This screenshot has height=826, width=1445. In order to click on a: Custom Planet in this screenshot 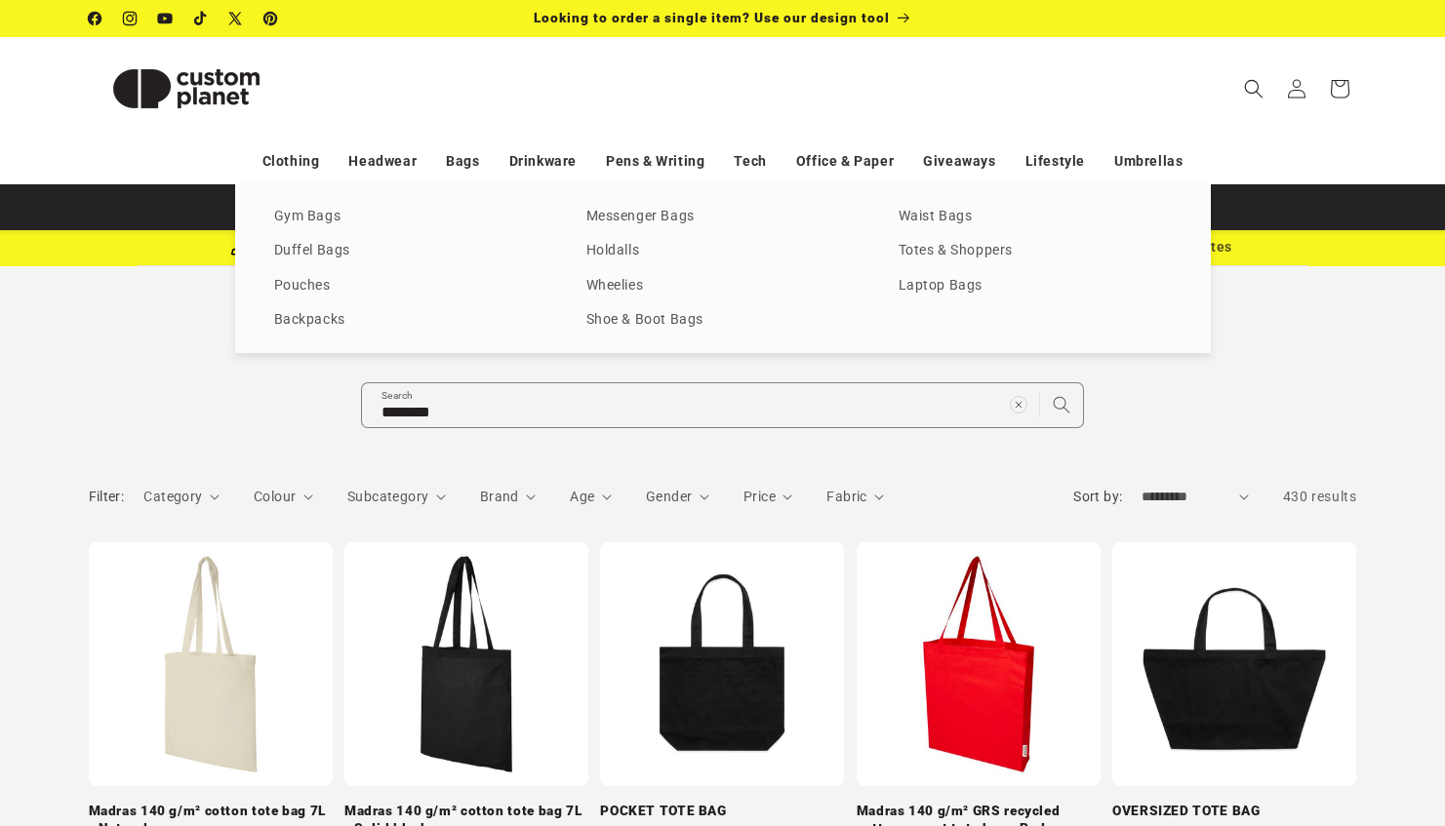, I will do `click(185, 88)`.